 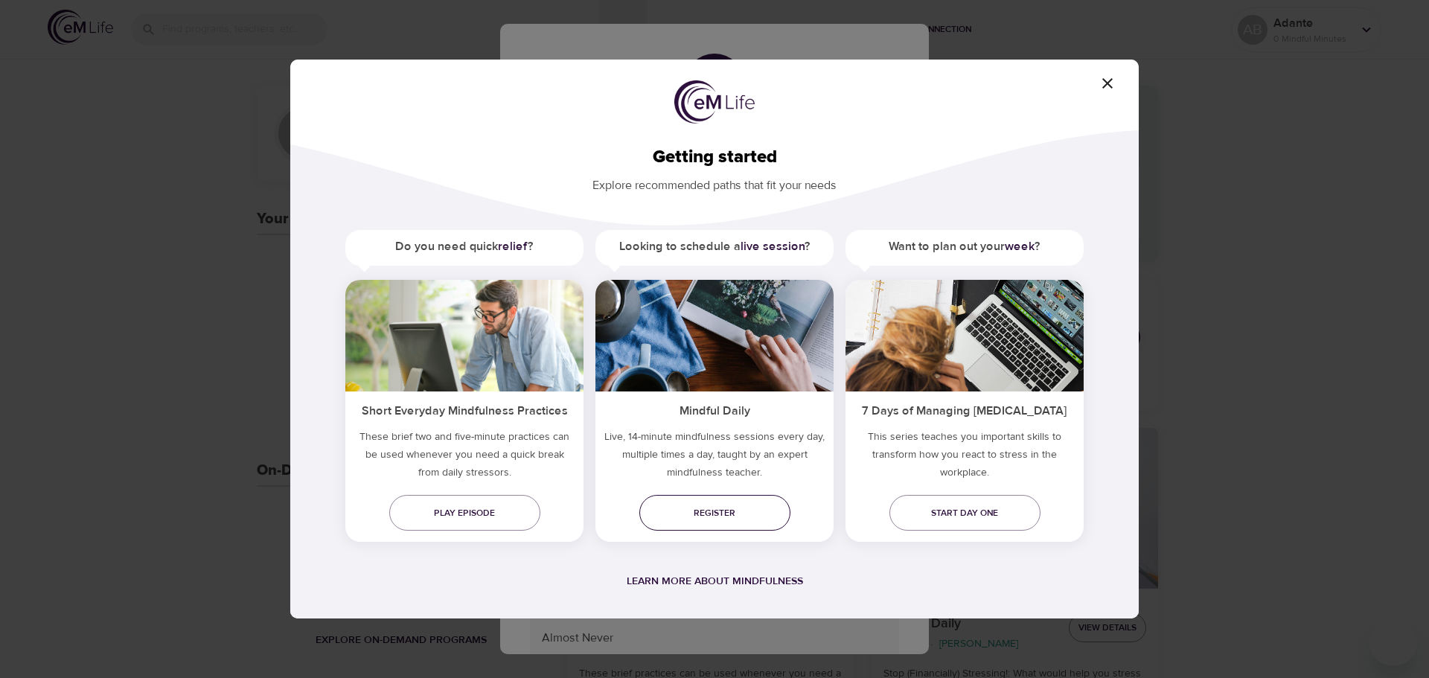 I want to click on h5: Want to plan out your ?, so click(x=965, y=246).